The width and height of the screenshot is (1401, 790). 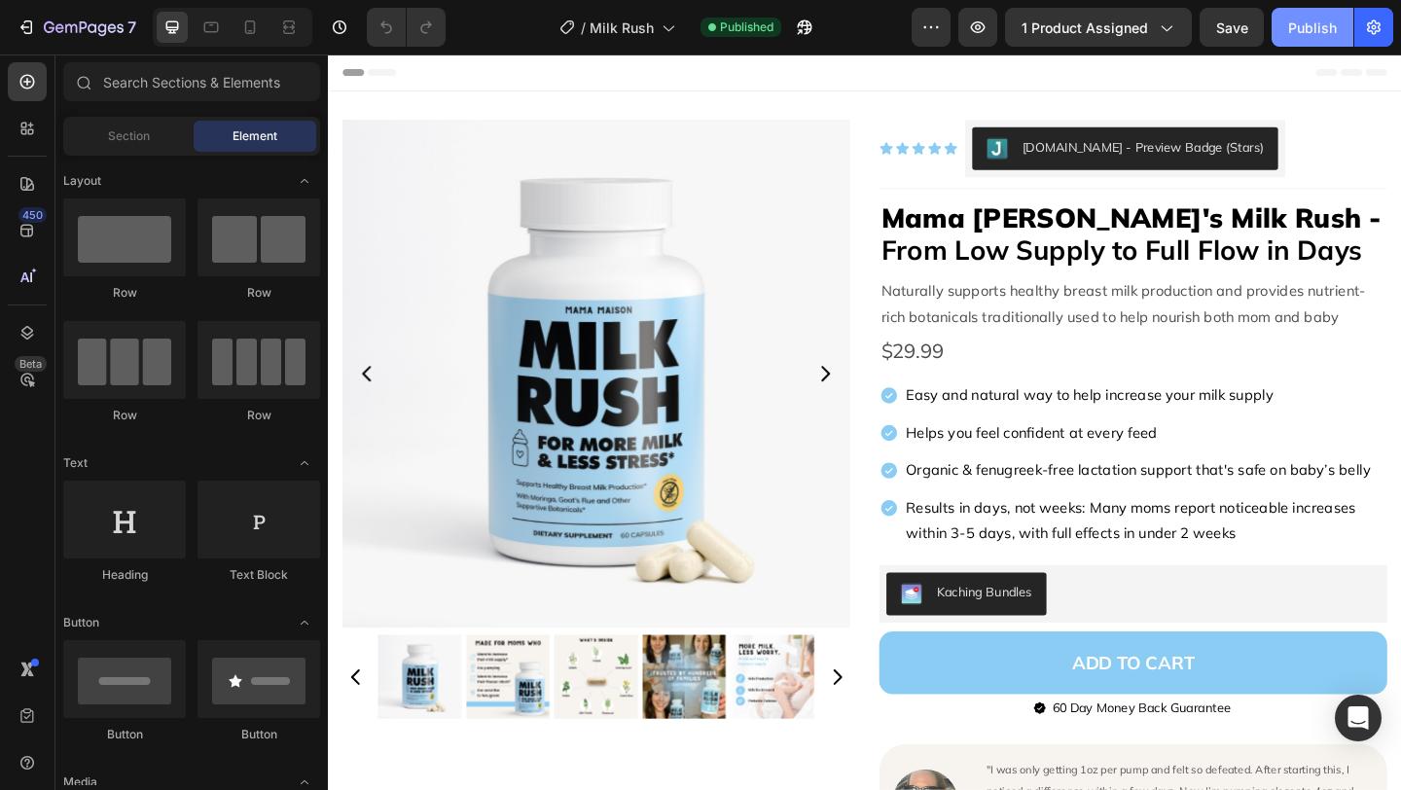 I want to click on span: 1 product assigned, so click(x=1085, y=27).